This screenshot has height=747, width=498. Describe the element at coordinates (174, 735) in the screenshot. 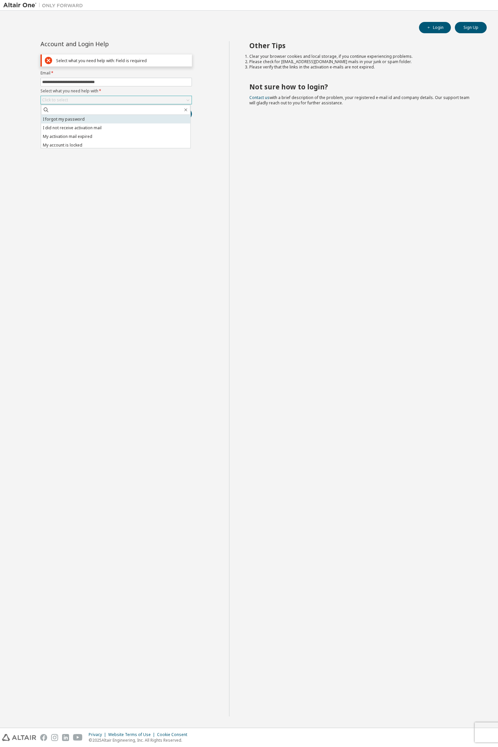

I see `div: Cookie Consent` at that location.